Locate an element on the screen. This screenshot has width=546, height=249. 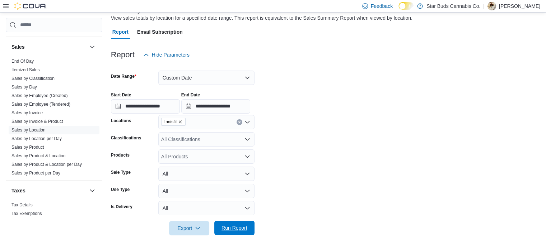
span: End Of Day is located at coordinates (23, 61).